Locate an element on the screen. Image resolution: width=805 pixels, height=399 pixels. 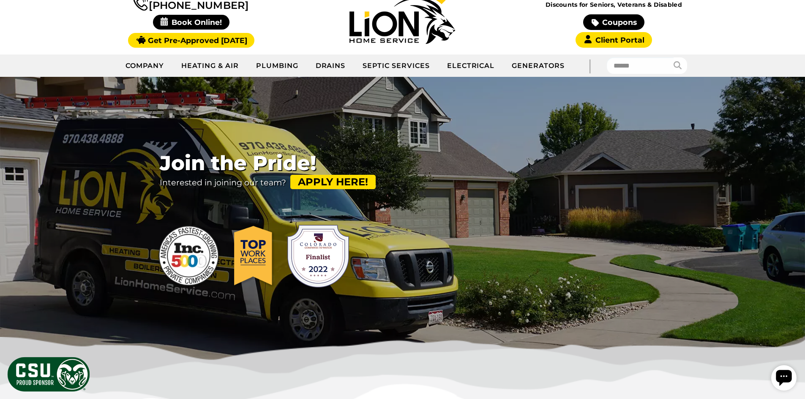
a: Company is located at coordinates (145, 66).